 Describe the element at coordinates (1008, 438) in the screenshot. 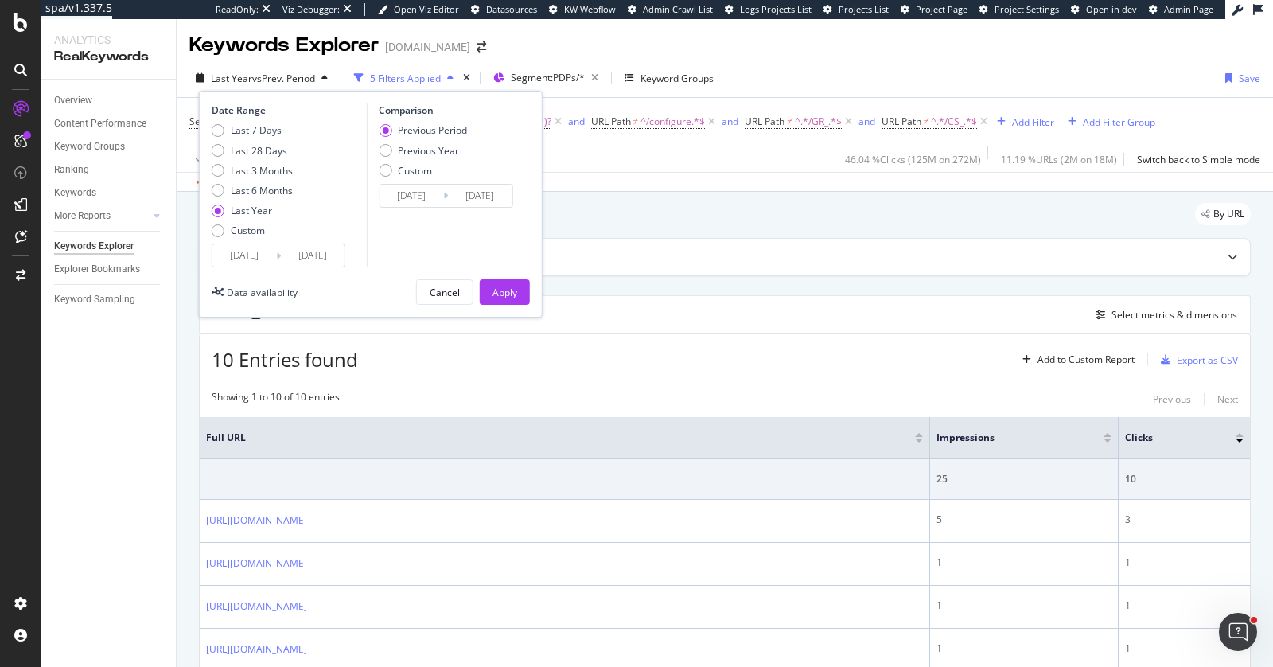

I see `span: Impressions` at that location.